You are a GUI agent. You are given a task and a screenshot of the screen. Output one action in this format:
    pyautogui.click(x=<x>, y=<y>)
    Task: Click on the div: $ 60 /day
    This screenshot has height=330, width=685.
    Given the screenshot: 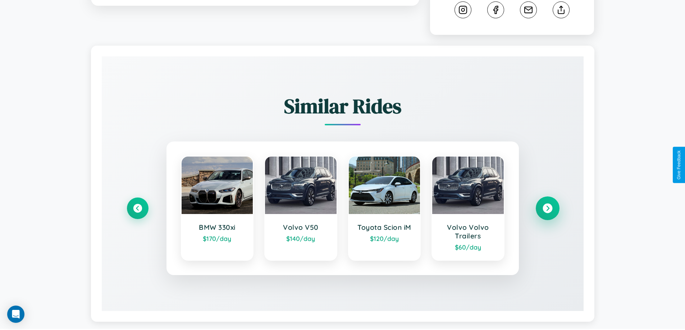 What is the action you would take?
    pyautogui.click(x=468, y=247)
    